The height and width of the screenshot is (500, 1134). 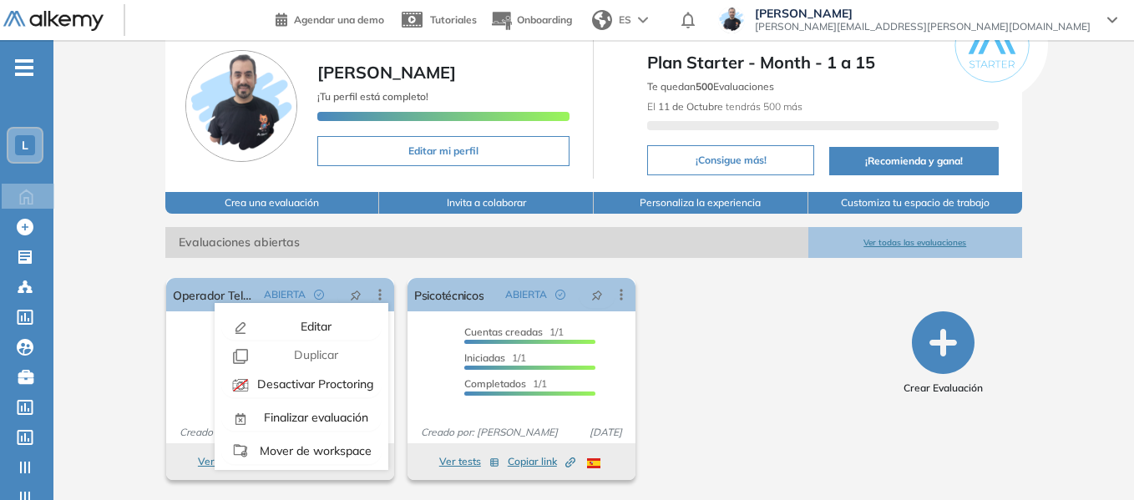 I want to click on img: world, so click(x=602, y=20).